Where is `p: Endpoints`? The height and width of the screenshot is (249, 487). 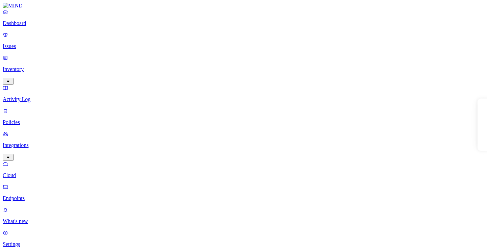 p: Endpoints is located at coordinates (244, 199).